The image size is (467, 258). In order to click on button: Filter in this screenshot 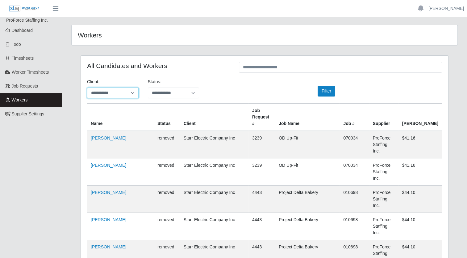, I will do `click(326, 91)`.